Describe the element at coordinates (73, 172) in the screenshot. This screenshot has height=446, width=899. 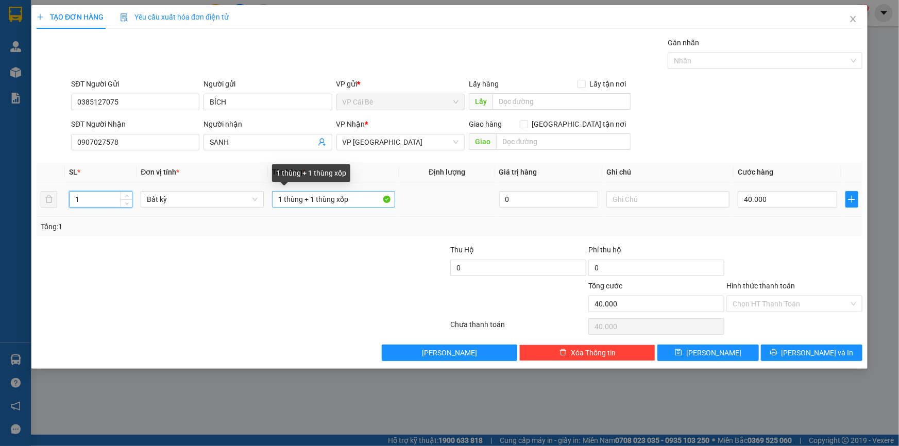
I see `span: SL` at that location.